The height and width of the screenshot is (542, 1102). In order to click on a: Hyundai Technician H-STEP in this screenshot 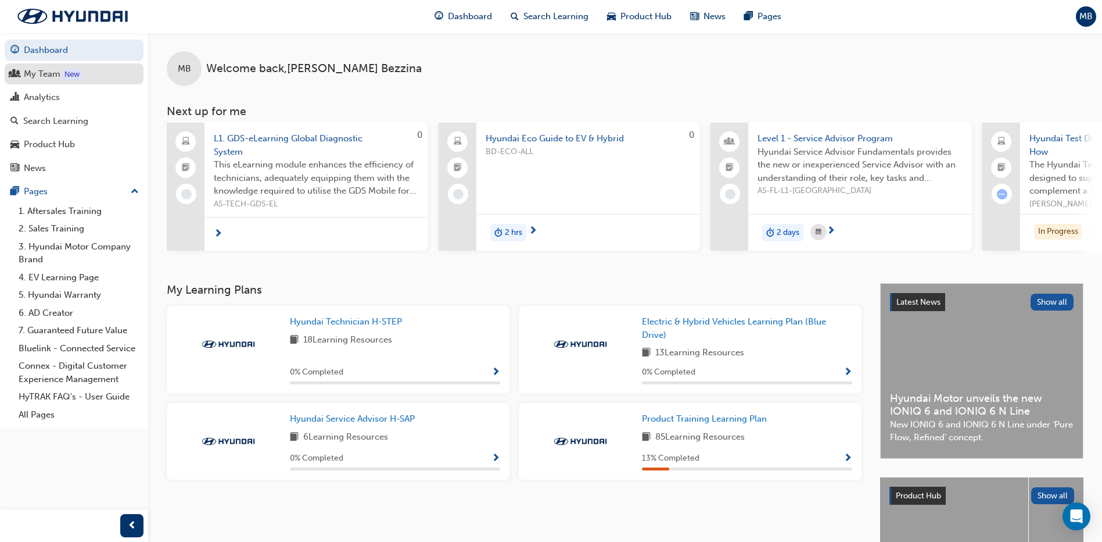, I will do `click(348, 321)`.